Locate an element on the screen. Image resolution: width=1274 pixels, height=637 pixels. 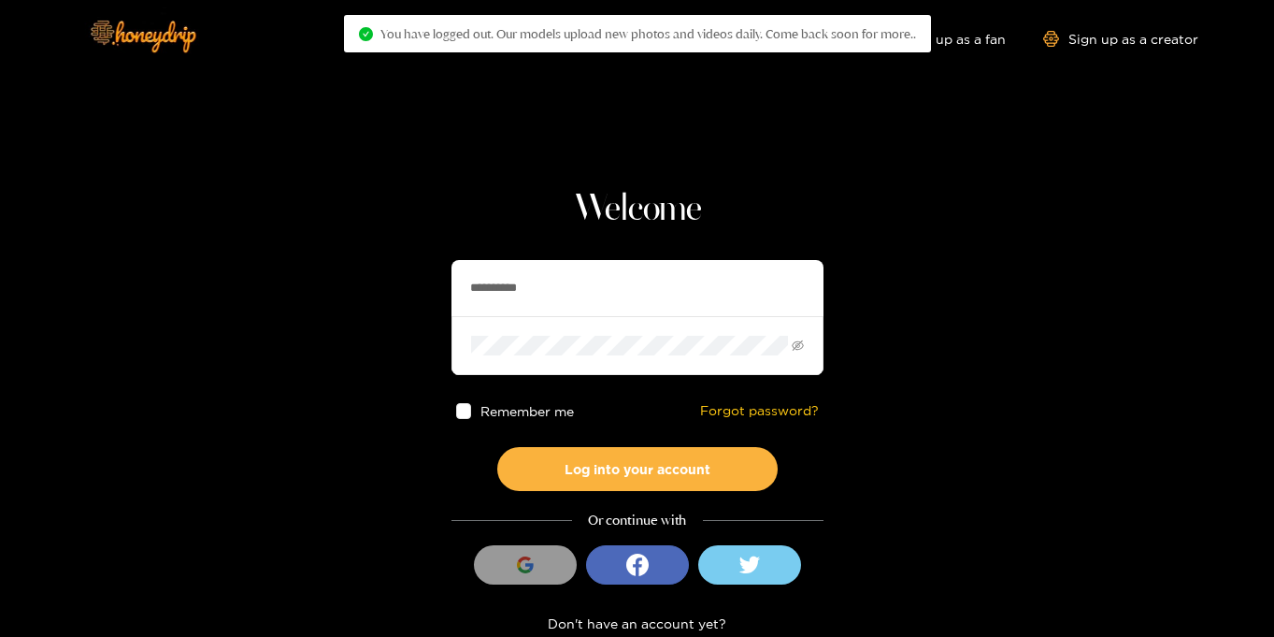
div: Don't have an account yet? is located at coordinates (638, 623).